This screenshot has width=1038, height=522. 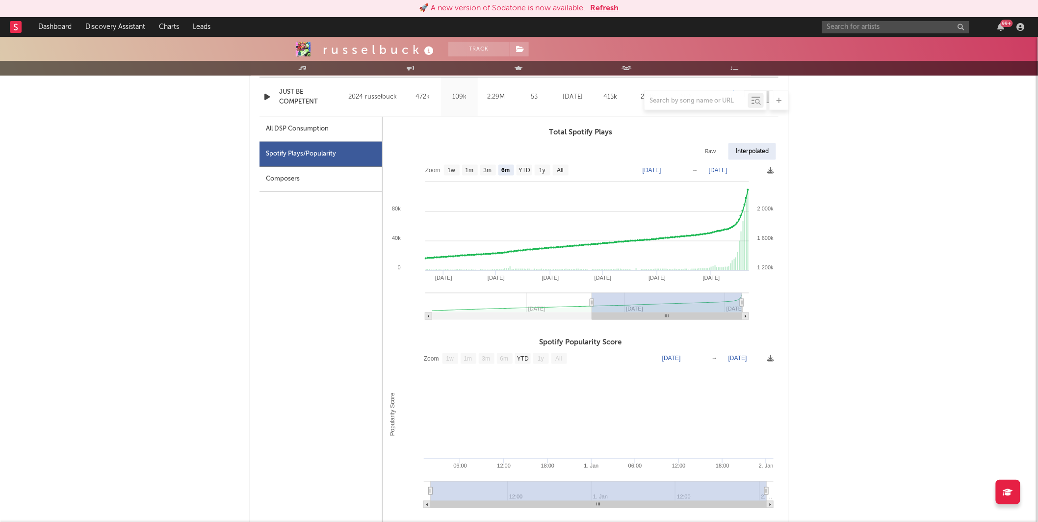 I want to click on div: Spotify Plays/Popularity, so click(x=321, y=154).